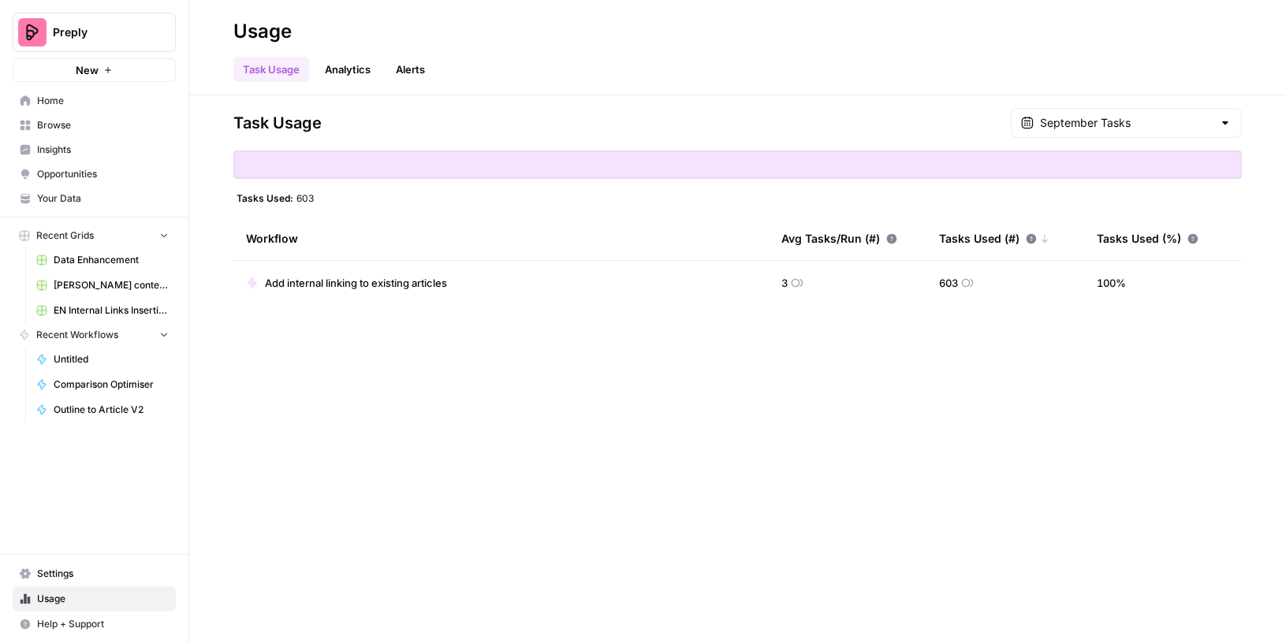 The height and width of the screenshot is (643, 1286). Describe the element at coordinates (94, 599) in the screenshot. I see `a: Usage` at that location.